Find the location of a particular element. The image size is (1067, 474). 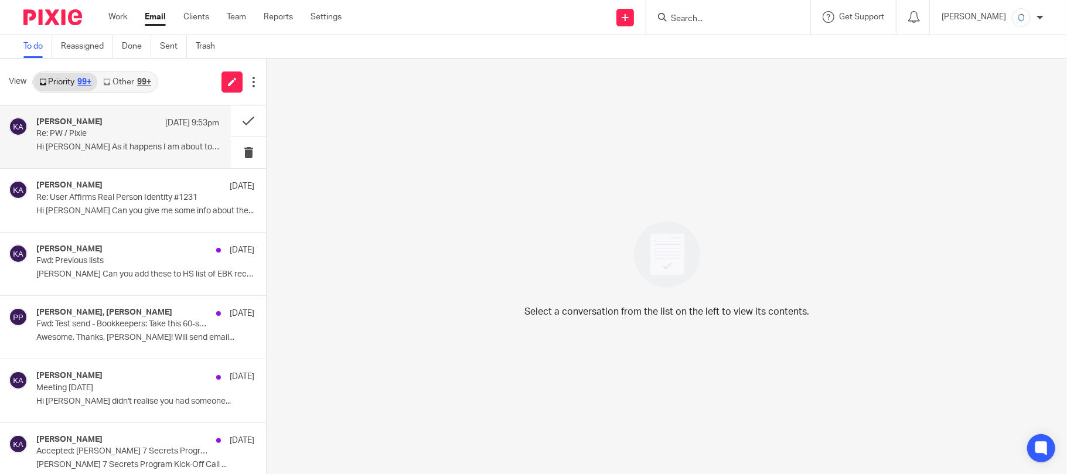

span: Get Support is located at coordinates (862, 17).